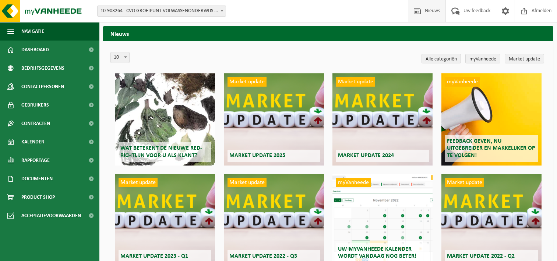 The image size is (557, 261). What do you see at coordinates (36, 123) in the screenshot?
I see `span: Contracten` at bounding box center [36, 123].